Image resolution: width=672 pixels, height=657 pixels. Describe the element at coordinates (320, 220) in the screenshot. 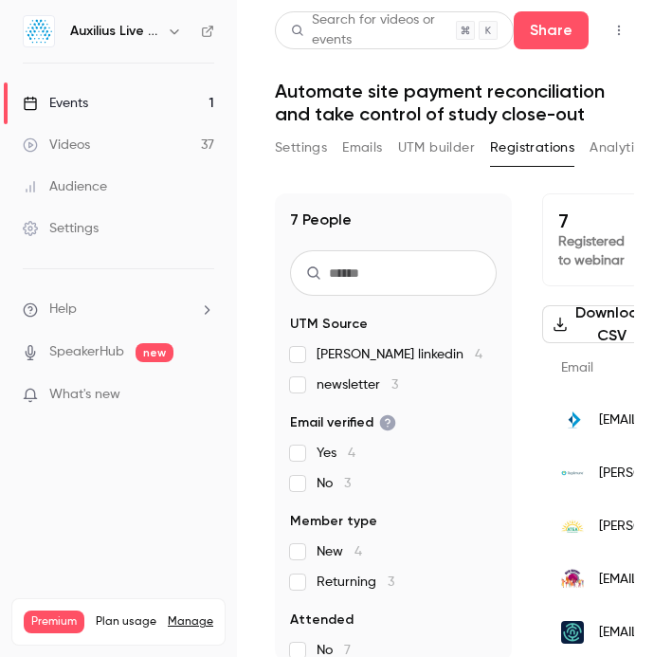

I see `h1: 7 People` at that location.